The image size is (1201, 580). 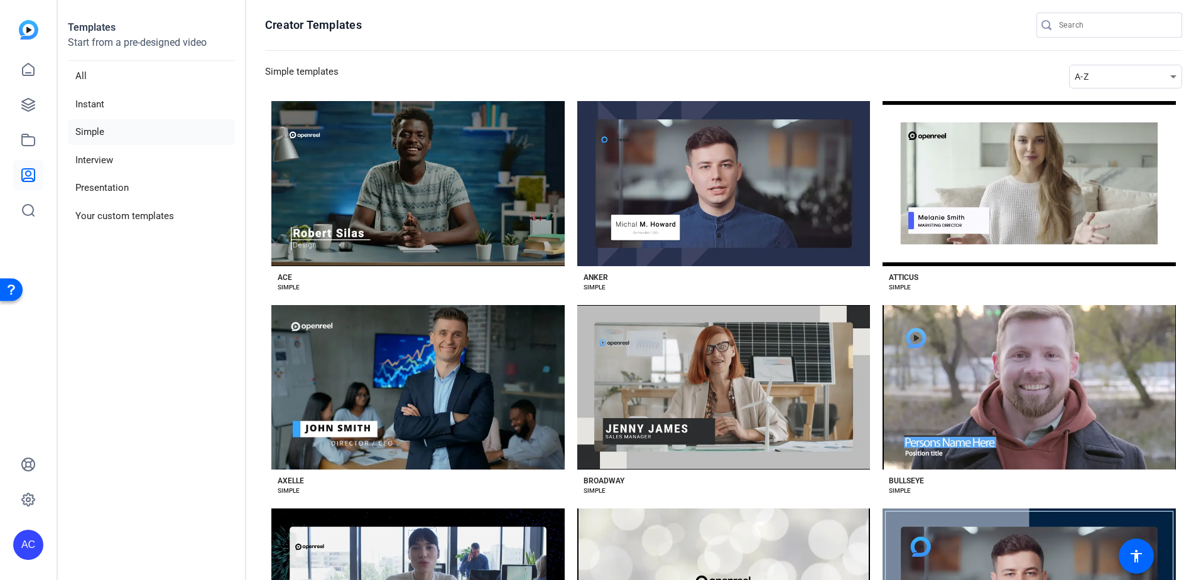 I want to click on div: BULLSEYE, so click(x=906, y=481).